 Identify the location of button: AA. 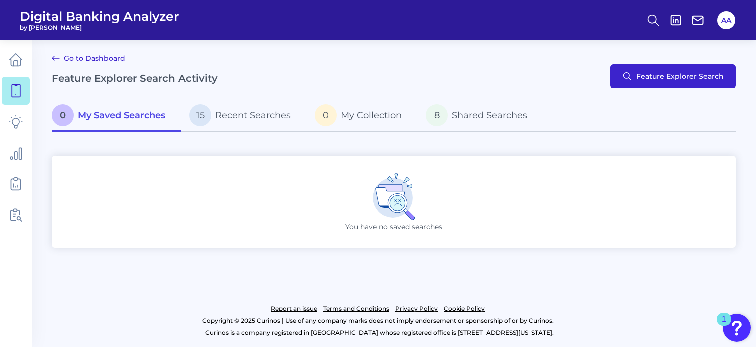
(727, 21).